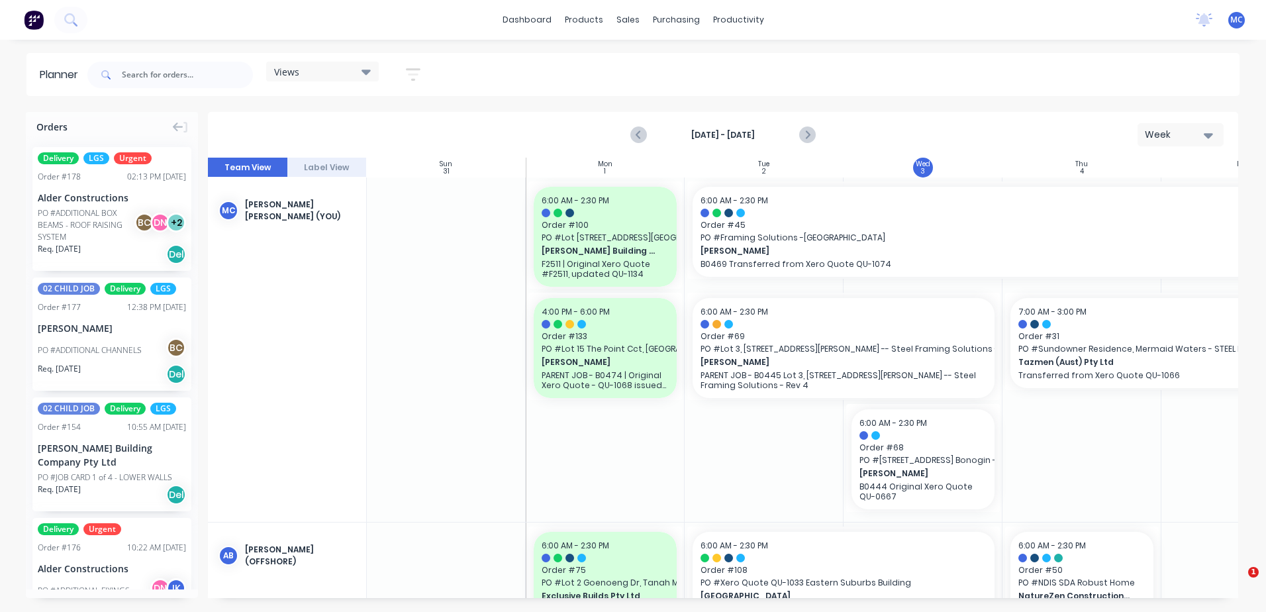 The image size is (1266, 612). Describe the element at coordinates (605, 583) in the screenshot. I see `span: PO # Lot 2 Goenoeng Dr, Tanah Merah - Steel Framing` at that location.